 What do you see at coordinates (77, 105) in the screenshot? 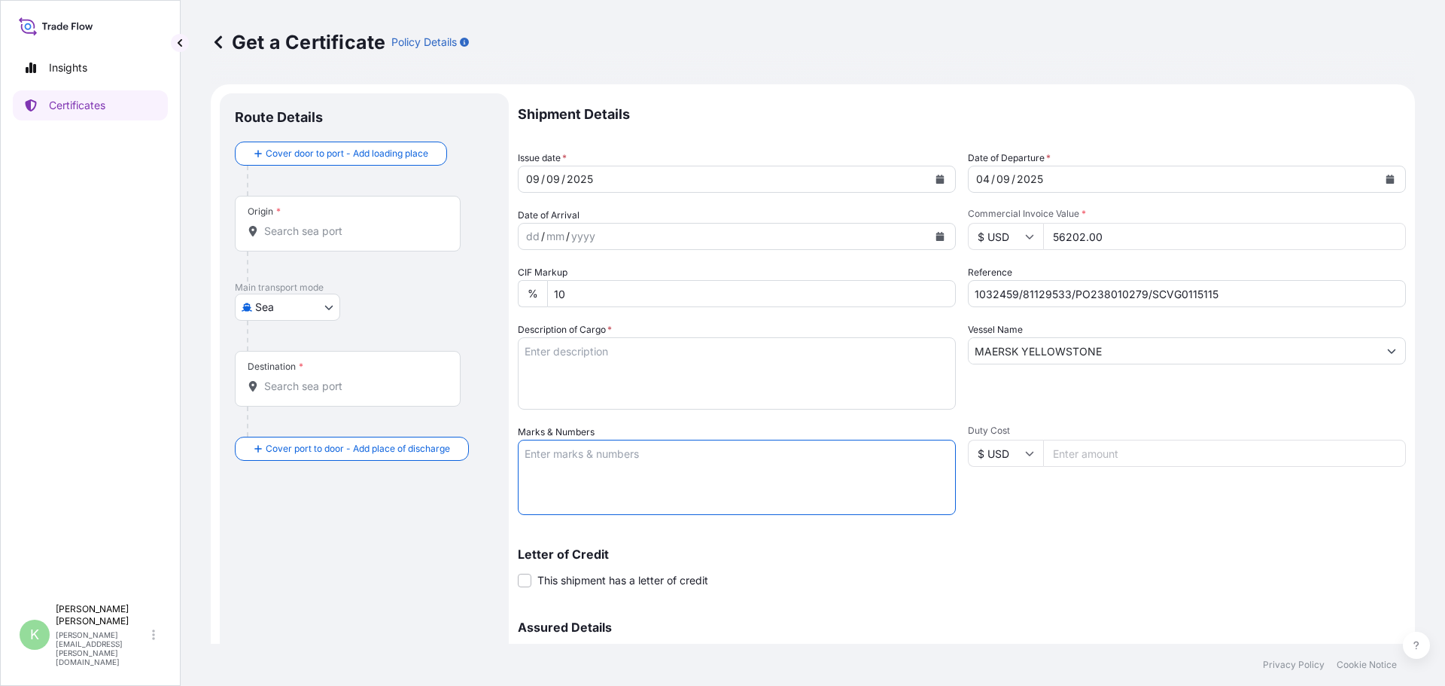
I see `p: Certificates` at bounding box center [77, 105].